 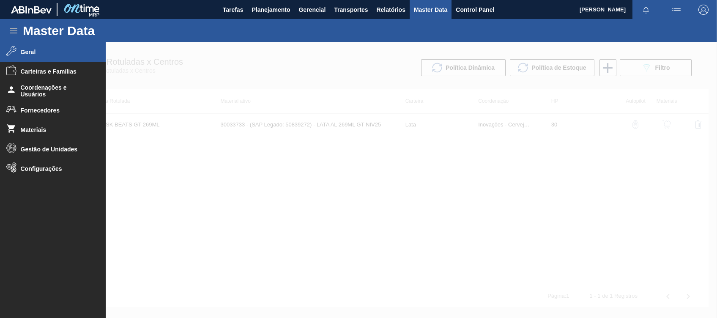 What do you see at coordinates (55, 149) in the screenshot?
I see `span: Gestão de Unidades` at bounding box center [55, 149].